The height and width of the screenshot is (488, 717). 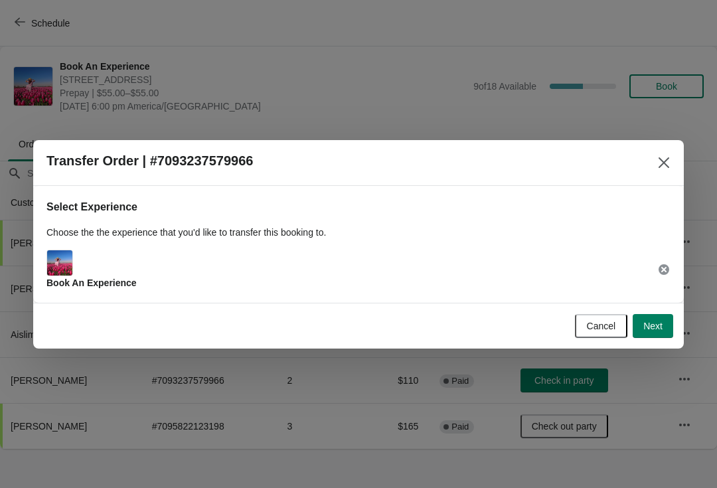 What do you see at coordinates (653, 326) in the screenshot?
I see `button: Next` at bounding box center [653, 326].